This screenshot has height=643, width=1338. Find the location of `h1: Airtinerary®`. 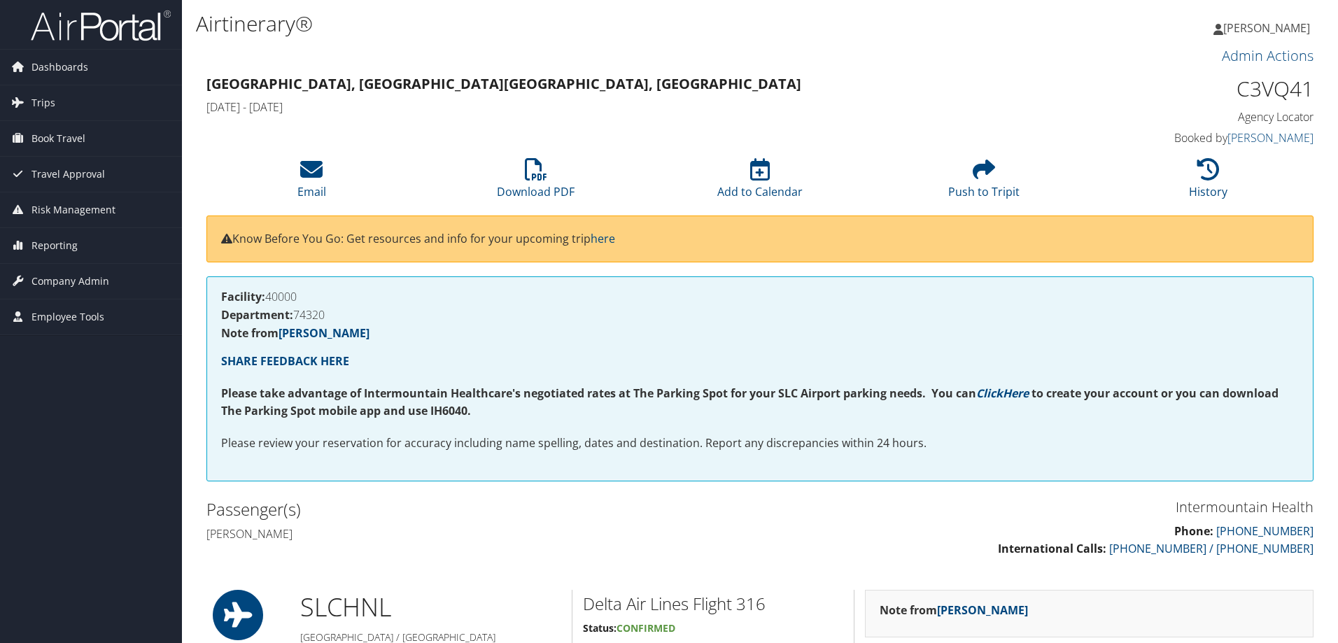

h1: Airtinerary® is located at coordinates (572, 24).